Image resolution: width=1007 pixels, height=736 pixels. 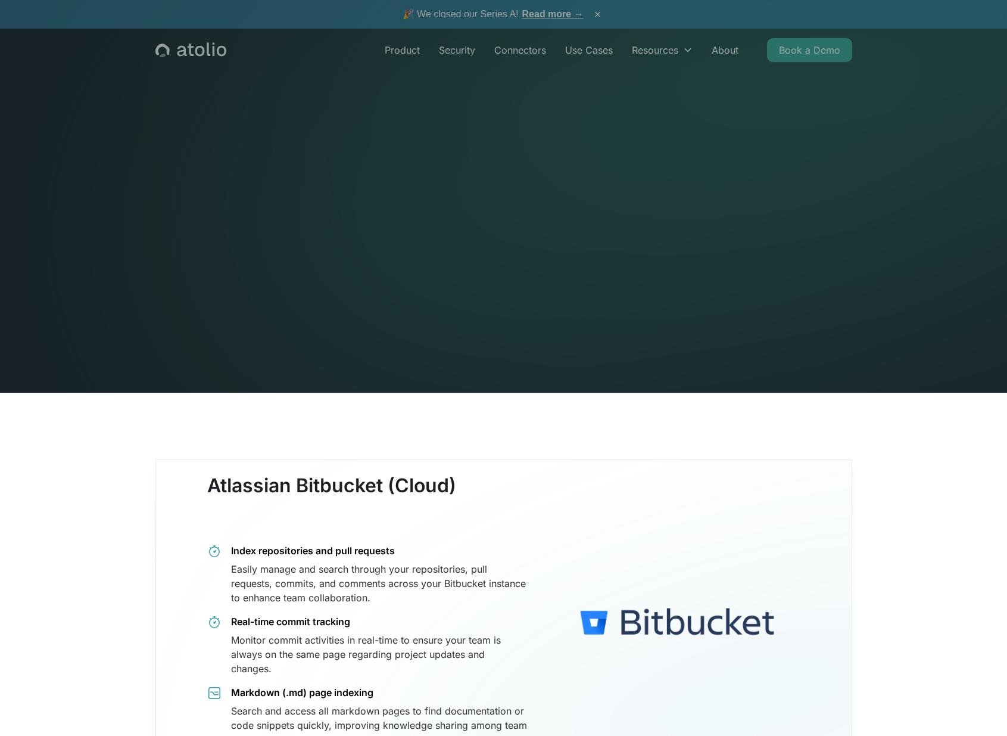 I want to click on a: Security, so click(x=457, y=50).